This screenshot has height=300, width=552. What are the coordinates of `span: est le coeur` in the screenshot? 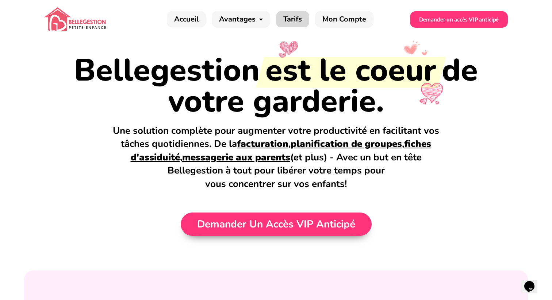 It's located at (351, 70).